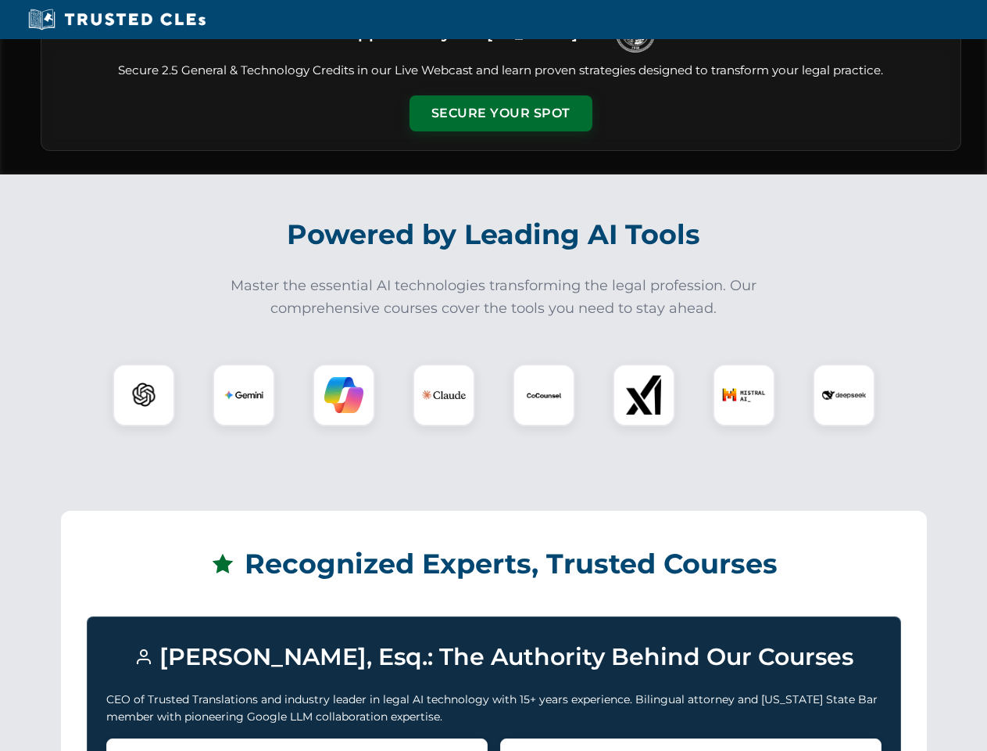 This screenshot has width=987, height=751. What do you see at coordinates (844, 395) in the screenshot?
I see `div: DeepSeek` at bounding box center [844, 395].